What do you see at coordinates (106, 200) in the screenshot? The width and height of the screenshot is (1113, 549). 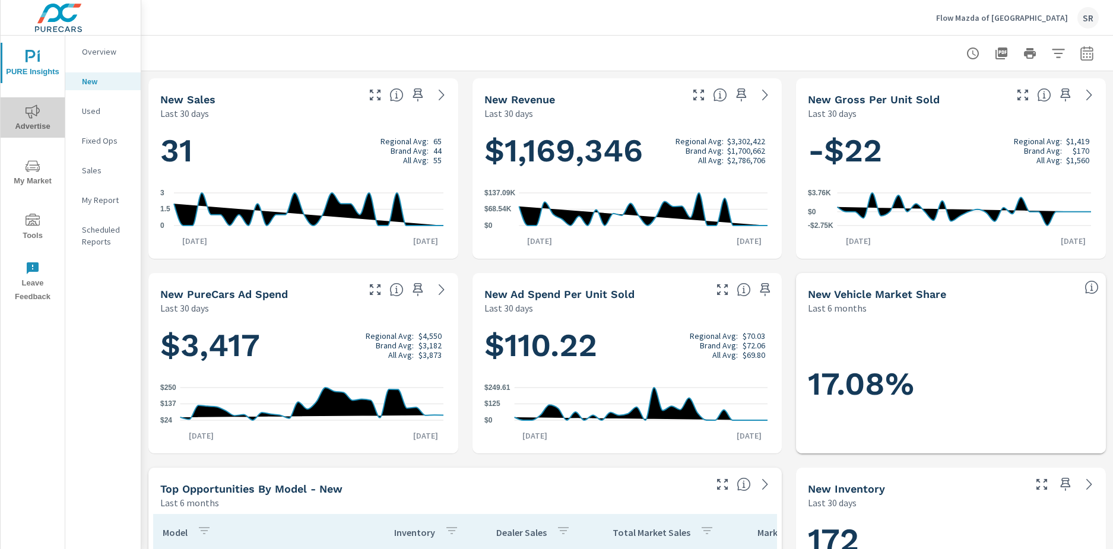 I see `p: My Report` at bounding box center [106, 200].